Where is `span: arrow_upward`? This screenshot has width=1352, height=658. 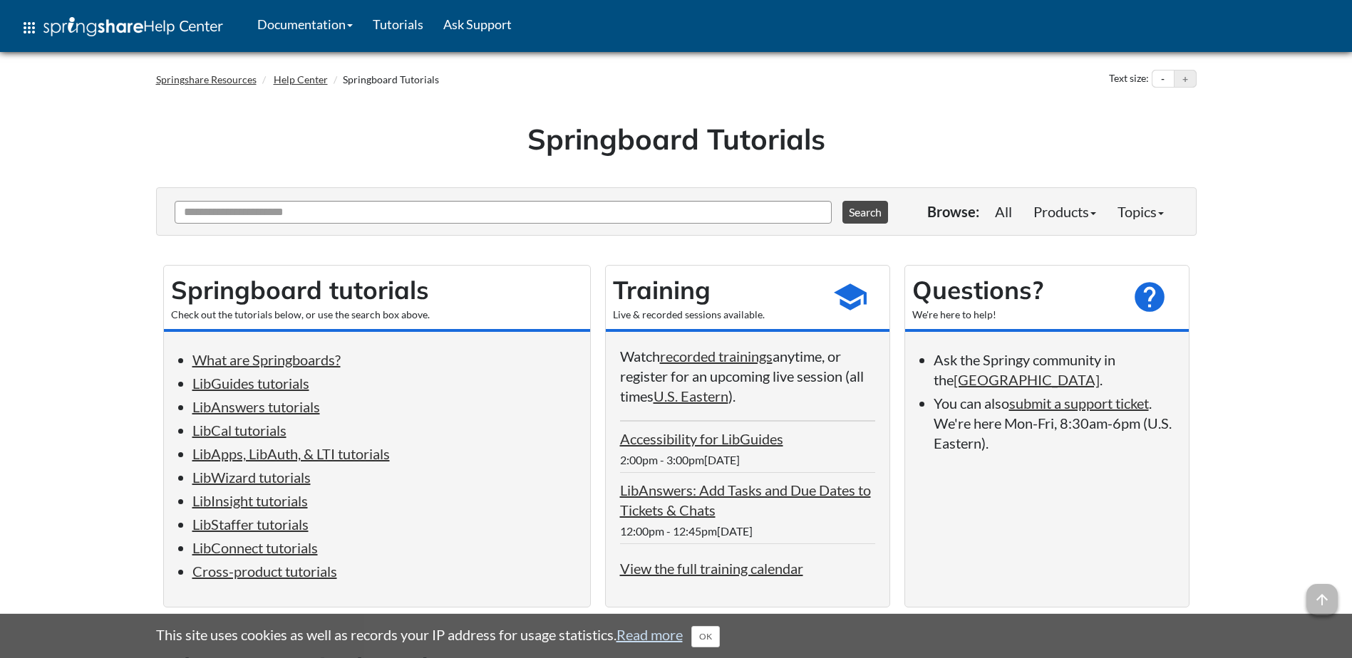
span: arrow_upward is located at coordinates (1322, 600).